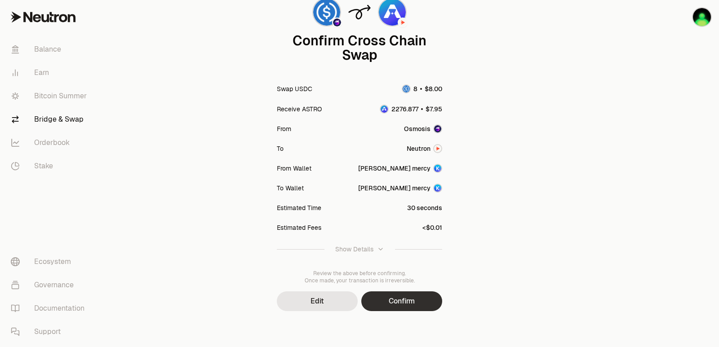  Describe the element at coordinates (702, 17) in the screenshot. I see `img: sandy mercy` at that location.